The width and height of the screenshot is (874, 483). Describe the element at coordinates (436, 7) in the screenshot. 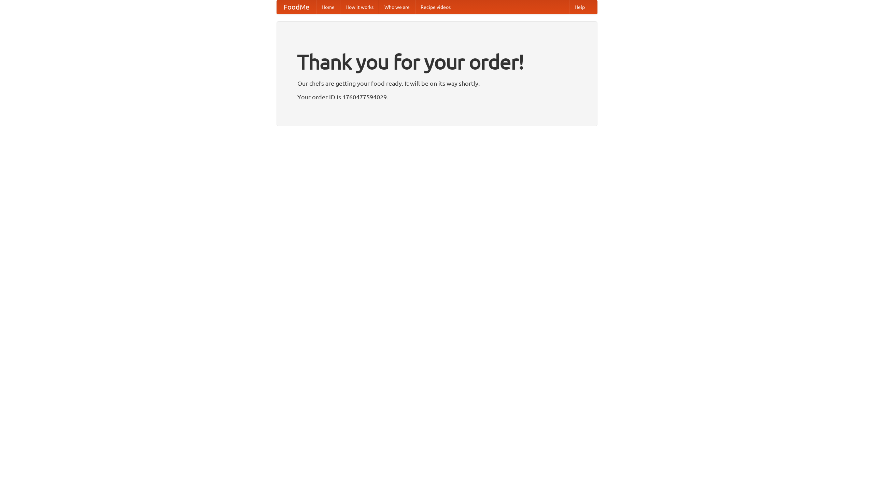

I see `a: Recipe videos` at that location.